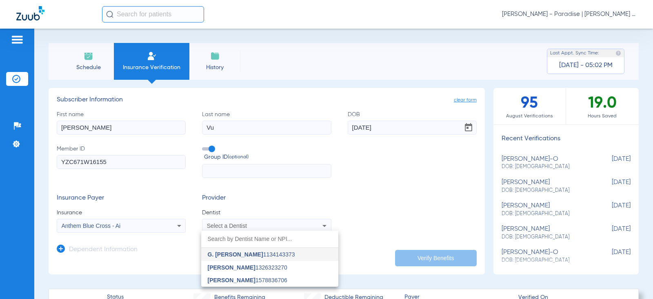 The image size is (653, 299). What do you see at coordinates (247, 267) in the screenshot?
I see `span: 1326323270` at bounding box center [247, 267].